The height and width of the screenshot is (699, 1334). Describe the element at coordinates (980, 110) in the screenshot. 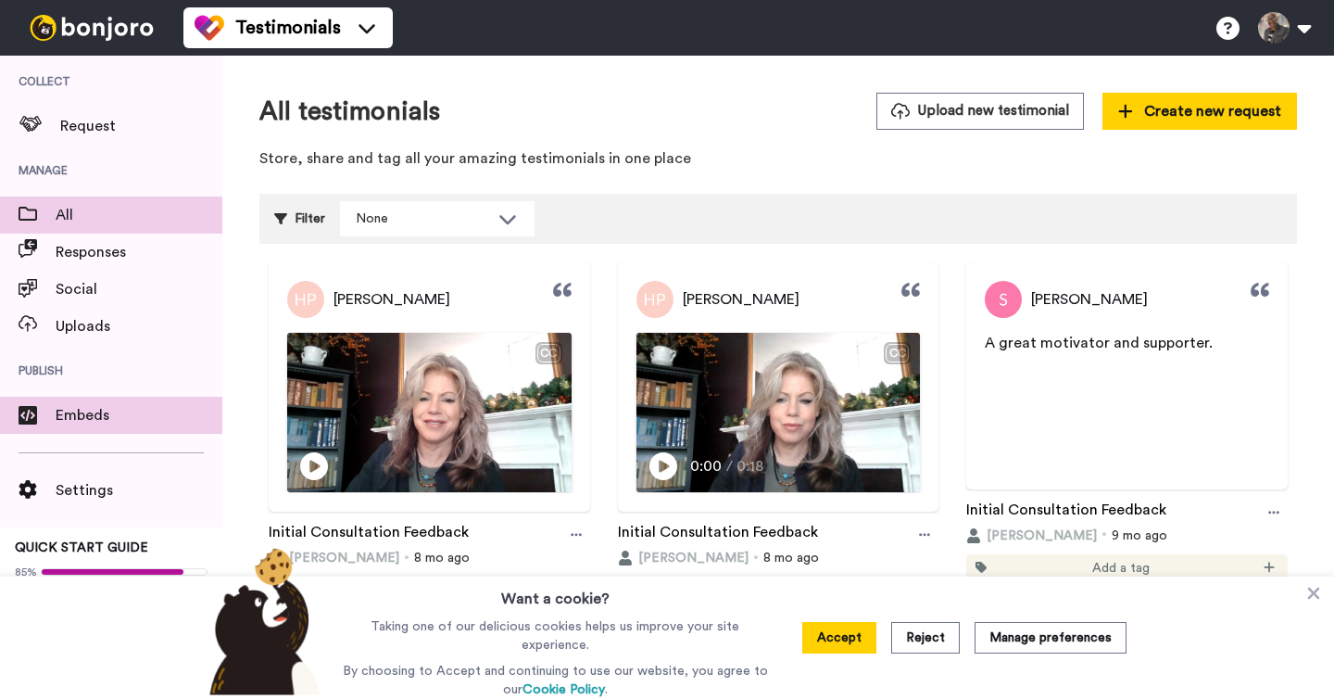

I see `button: Upload new testimonial` at that location.